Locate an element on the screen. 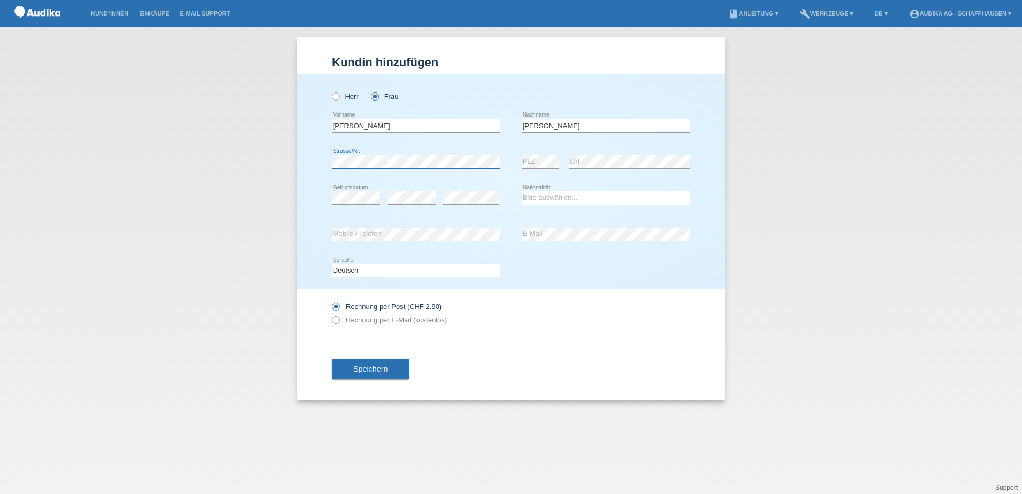 This screenshot has width=1022, height=494. label: Frau is located at coordinates (384, 96).